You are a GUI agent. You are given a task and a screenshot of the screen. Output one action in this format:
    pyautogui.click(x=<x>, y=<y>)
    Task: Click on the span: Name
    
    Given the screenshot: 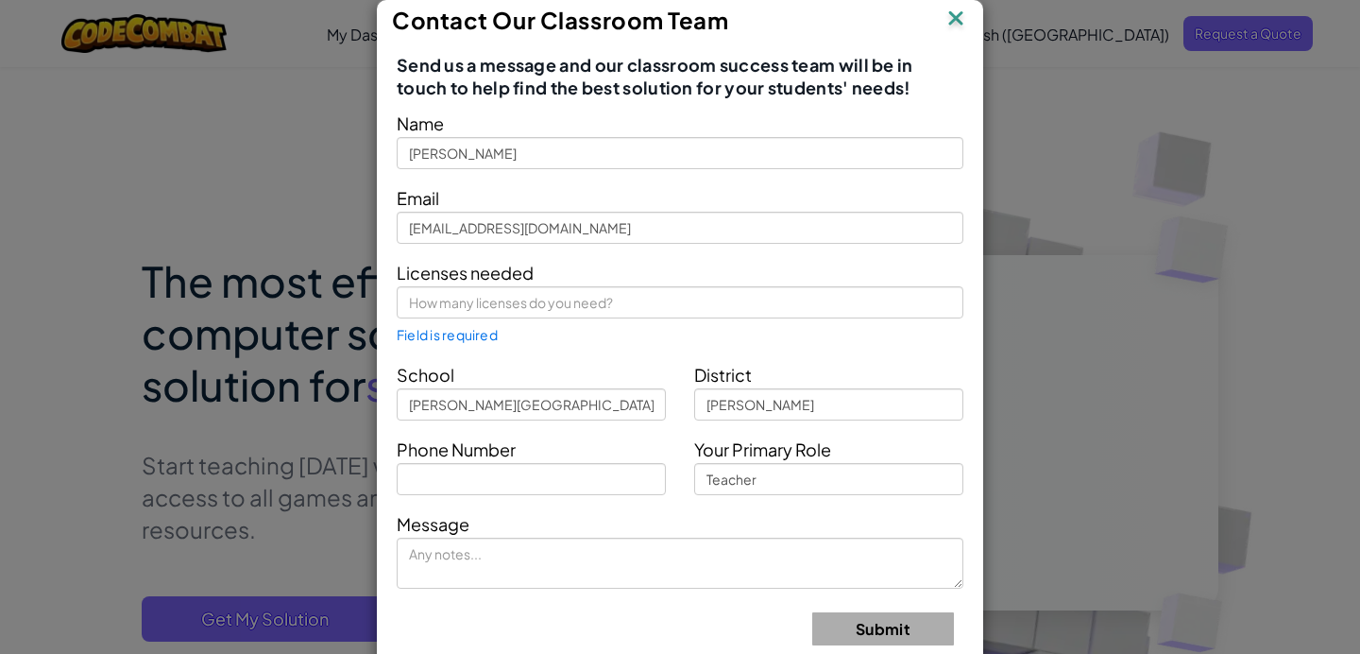 What is the action you would take?
    pyautogui.click(x=420, y=123)
    